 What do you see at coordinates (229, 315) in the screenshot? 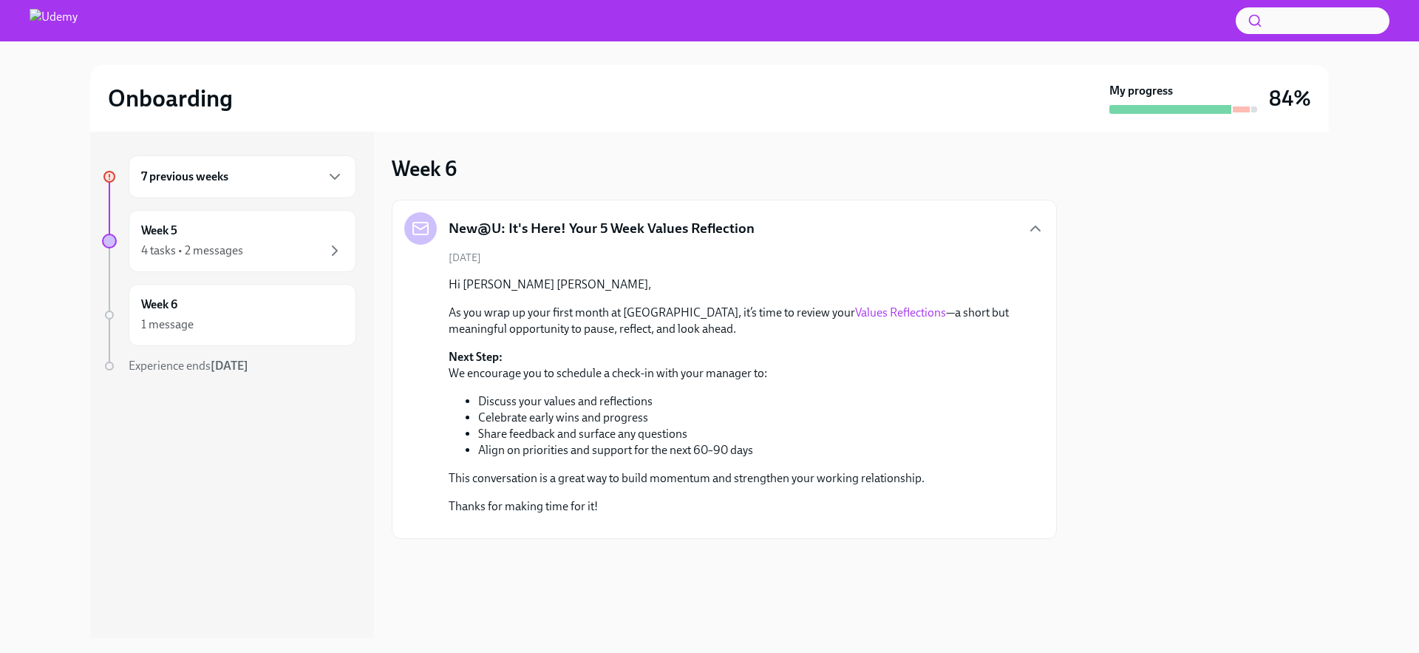
I see `a: Week 61 message` at bounding box center [229, 315].